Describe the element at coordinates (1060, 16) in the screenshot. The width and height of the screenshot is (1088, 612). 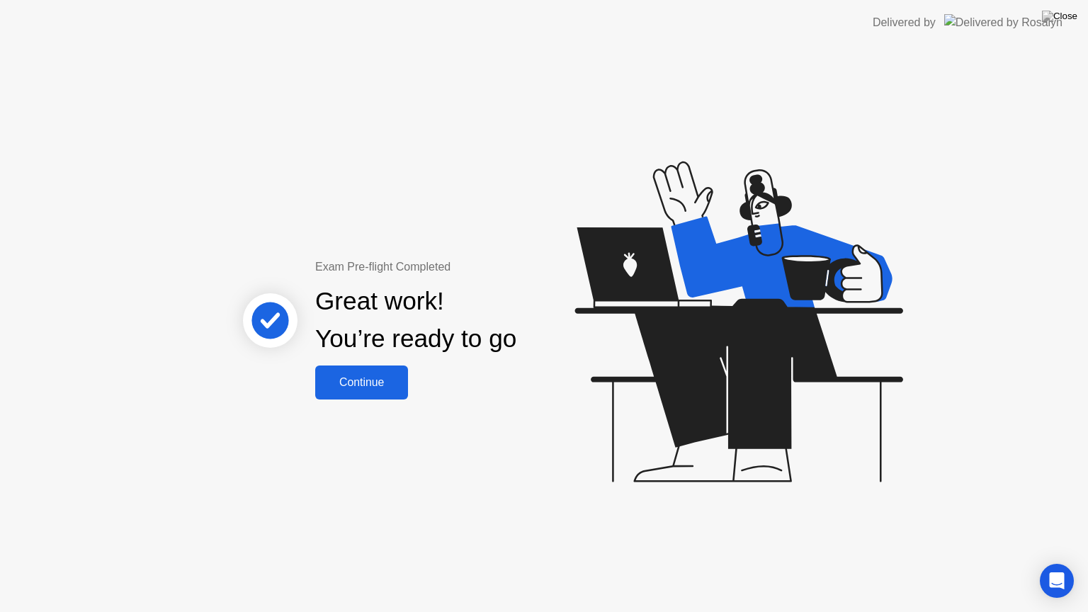
I see `img: Close` at that location.